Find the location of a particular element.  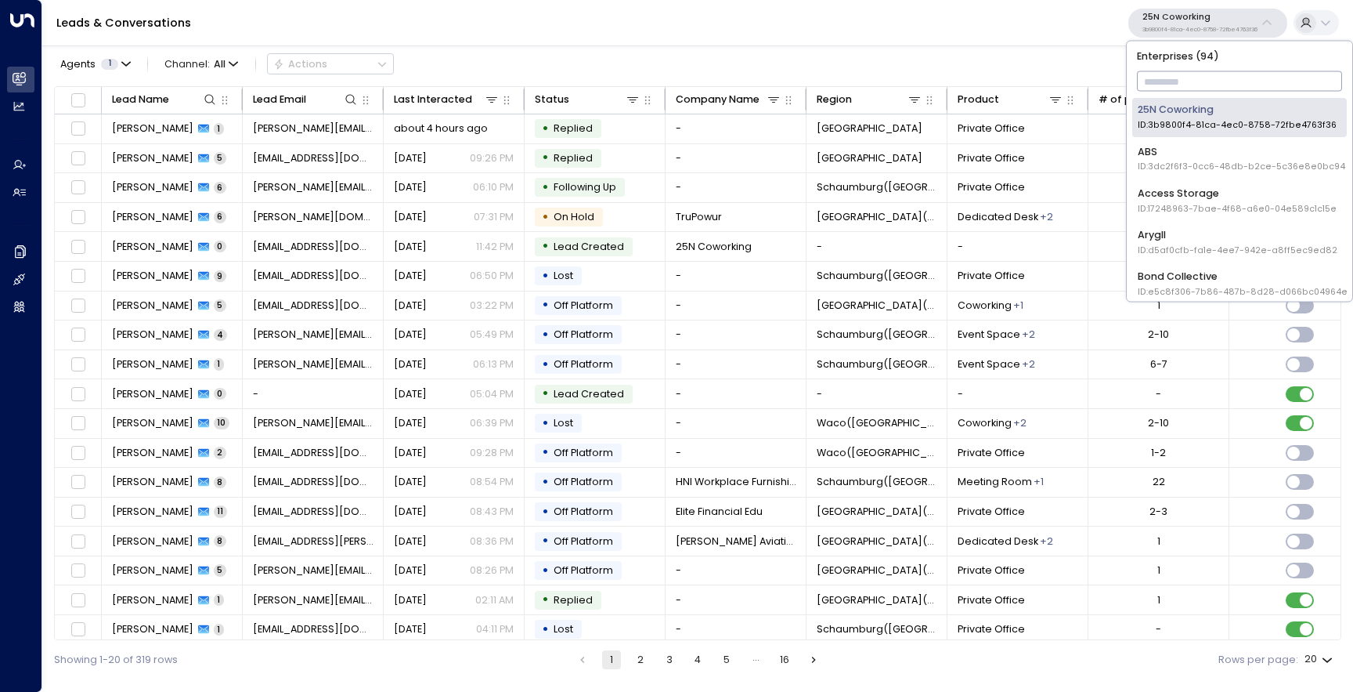

span: Coworking is located at coordinates (985, 305).